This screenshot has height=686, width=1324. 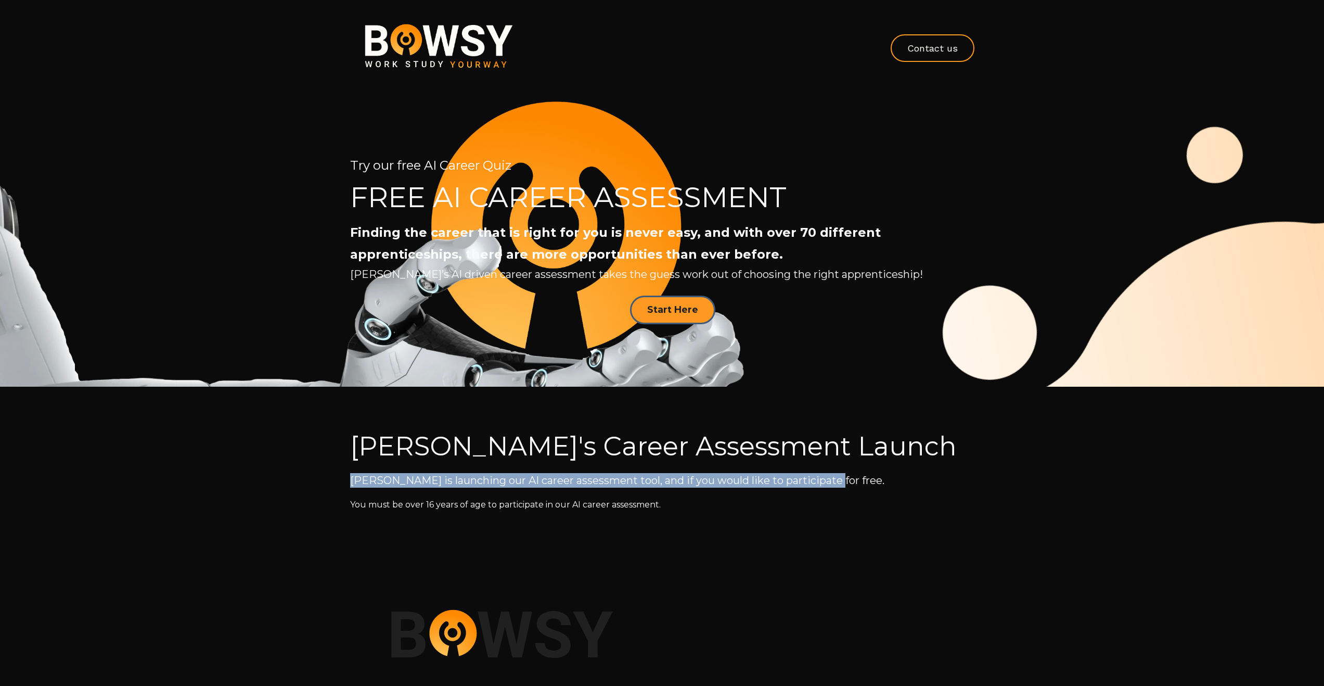 What do you see at coordinates (673, 310) in the screenshot?
I see `a: Start Here` at bounding box center [673, 310].